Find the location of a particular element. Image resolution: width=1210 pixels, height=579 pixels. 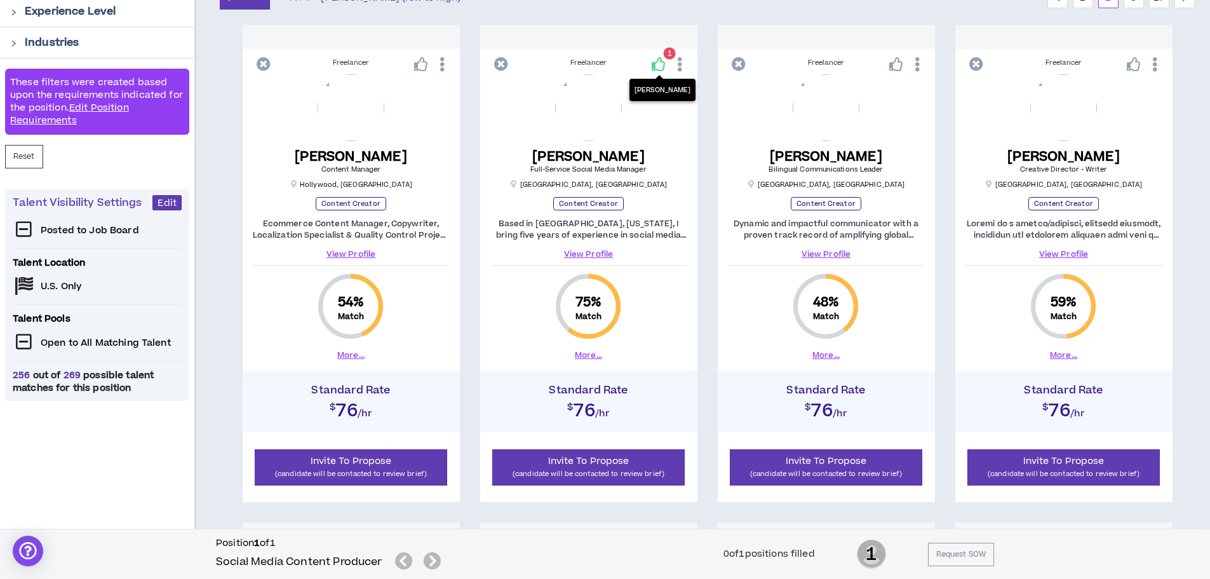

button: Reset is located at coordinates (24, 156).